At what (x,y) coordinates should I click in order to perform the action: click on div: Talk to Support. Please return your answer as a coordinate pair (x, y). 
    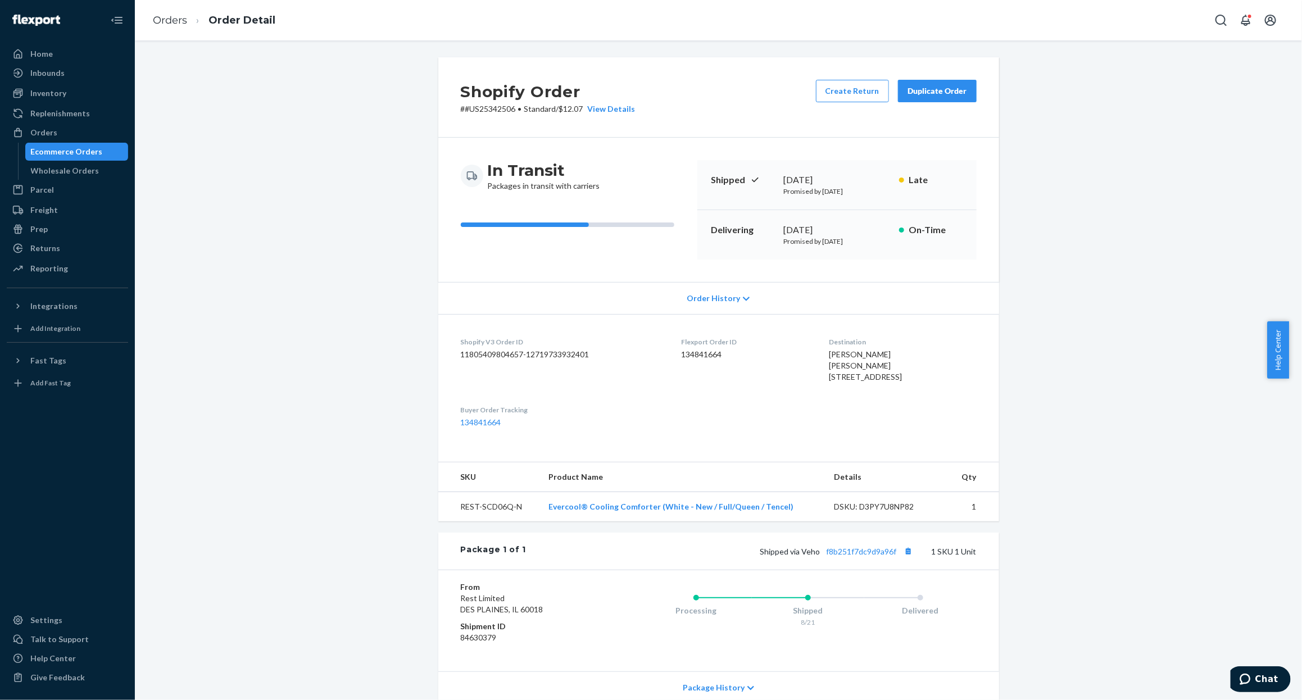
    Looking at the image, I should click on (60, 639).